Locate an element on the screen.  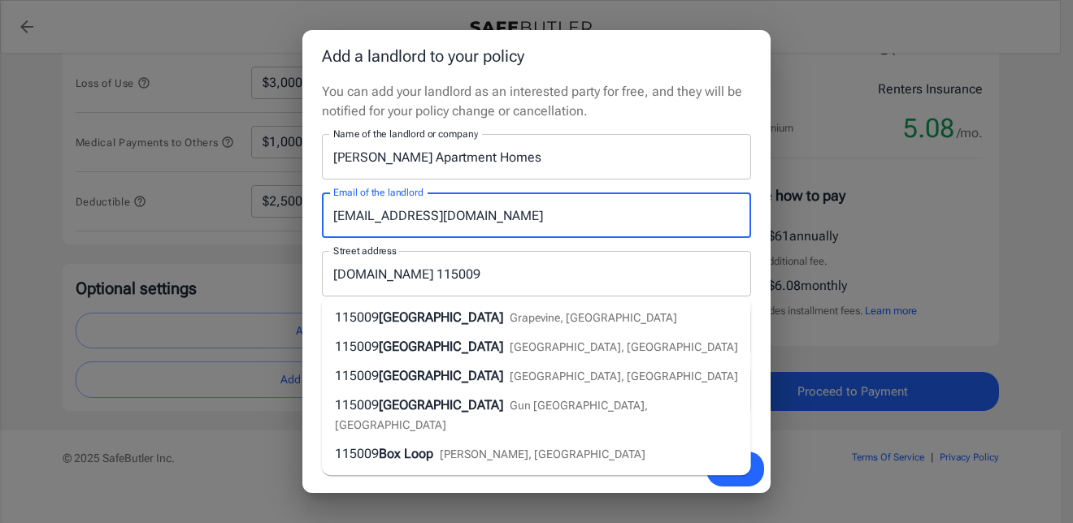
label: Email of the landlord is located at coordinates (378, 192).